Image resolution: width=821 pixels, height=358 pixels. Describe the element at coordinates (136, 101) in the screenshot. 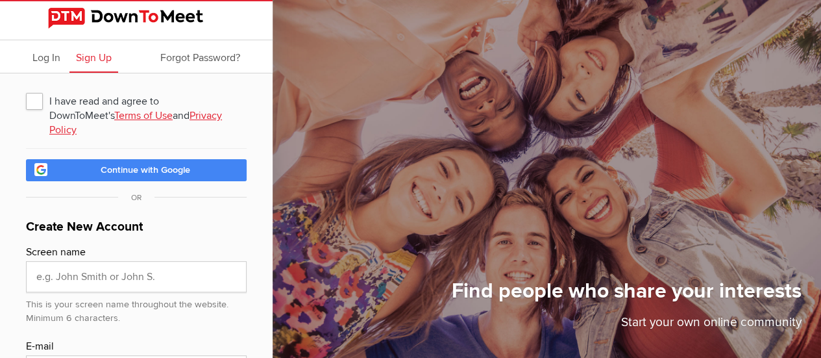

I see `span: I have read and agree to DownToMeet's and` at that location.